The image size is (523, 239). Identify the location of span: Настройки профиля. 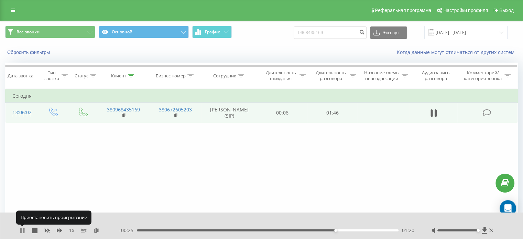
(465, 10).